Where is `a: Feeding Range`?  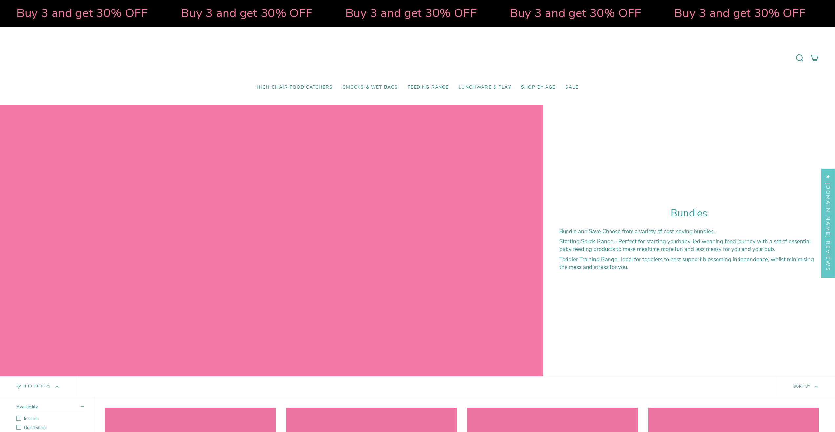
a: Feeding Range is located at coordinates (428, 87).